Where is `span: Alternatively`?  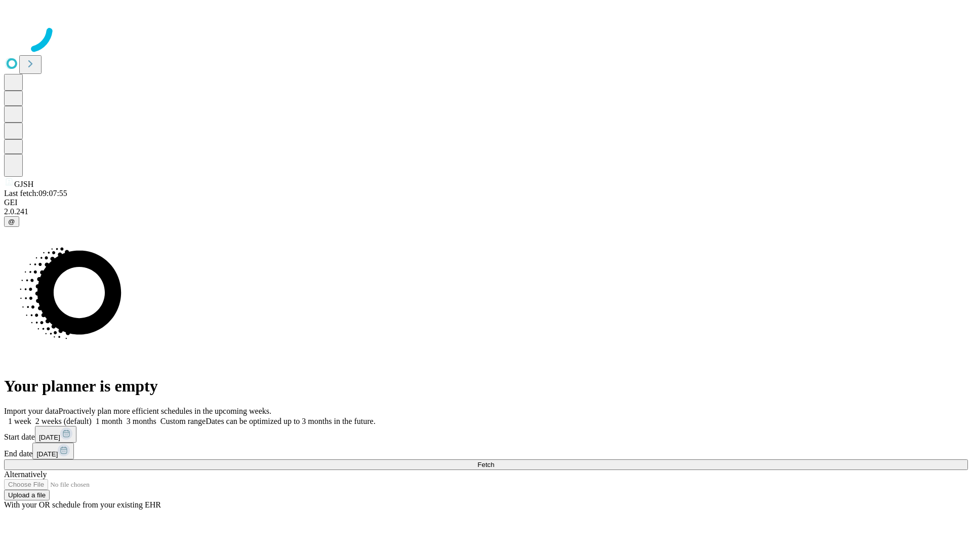 span: Alternatively is located at coordinates (25, 474).